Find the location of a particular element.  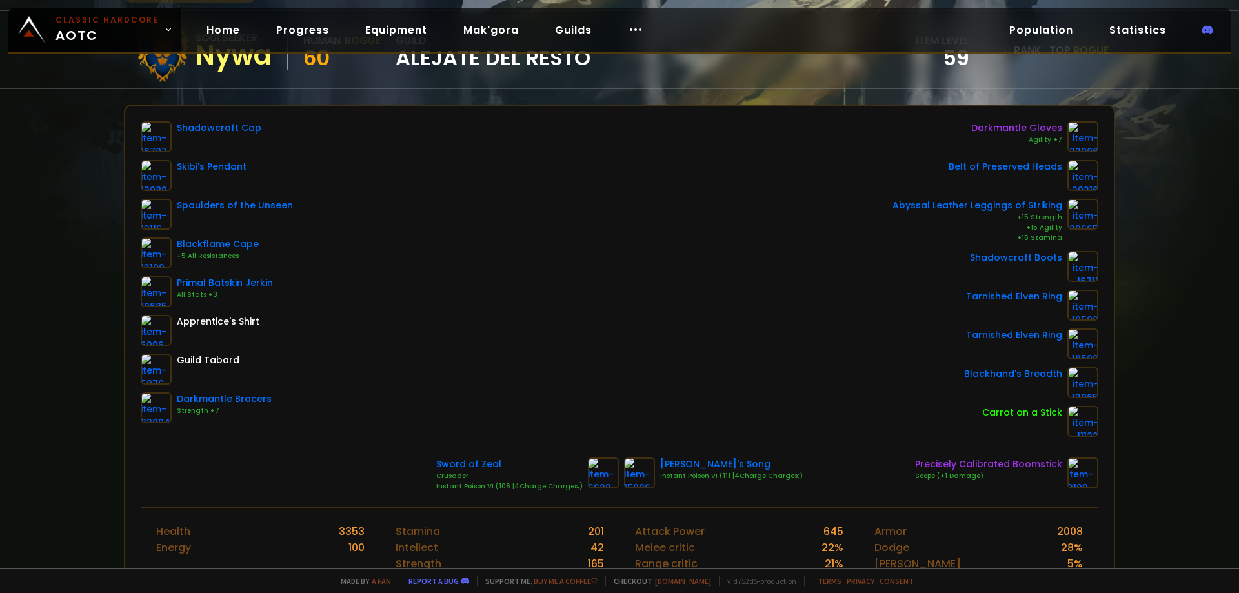

div: 21 % is located at coordinates (834, 563).